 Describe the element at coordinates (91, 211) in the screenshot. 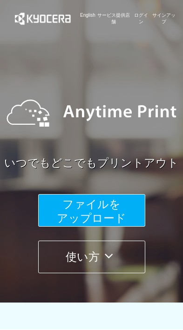

I see `span: ファイルを ​​アップロード` at that location.